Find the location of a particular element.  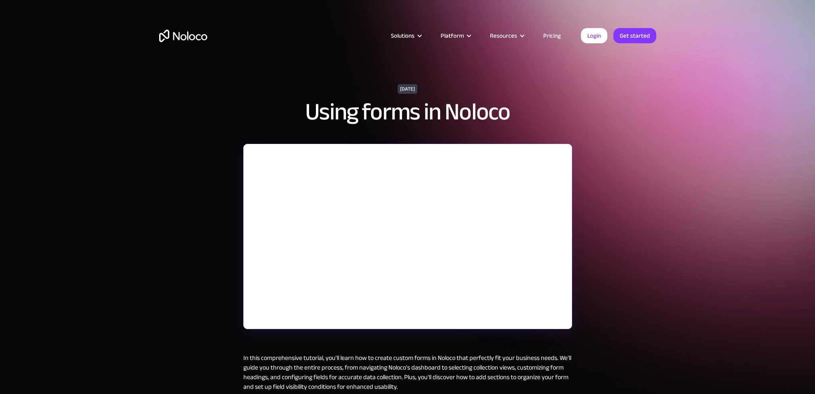

a: home is located at coordinates (183, 36).